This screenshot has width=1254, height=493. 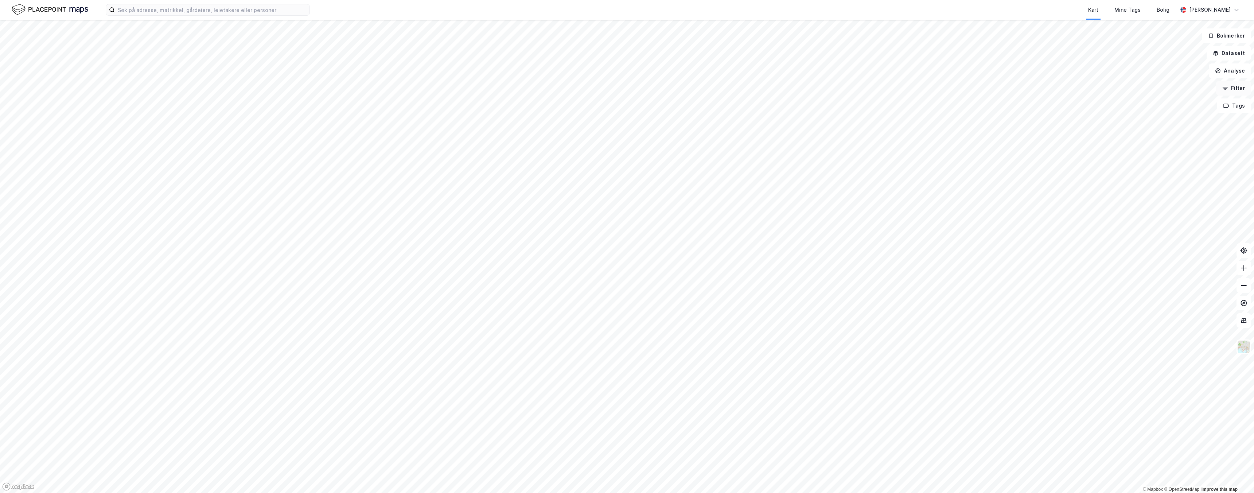 What do you see at coordinates (1226, 36) in the screenshot?
I see `button: Bokmerker` at bounding box center [1226, 36].